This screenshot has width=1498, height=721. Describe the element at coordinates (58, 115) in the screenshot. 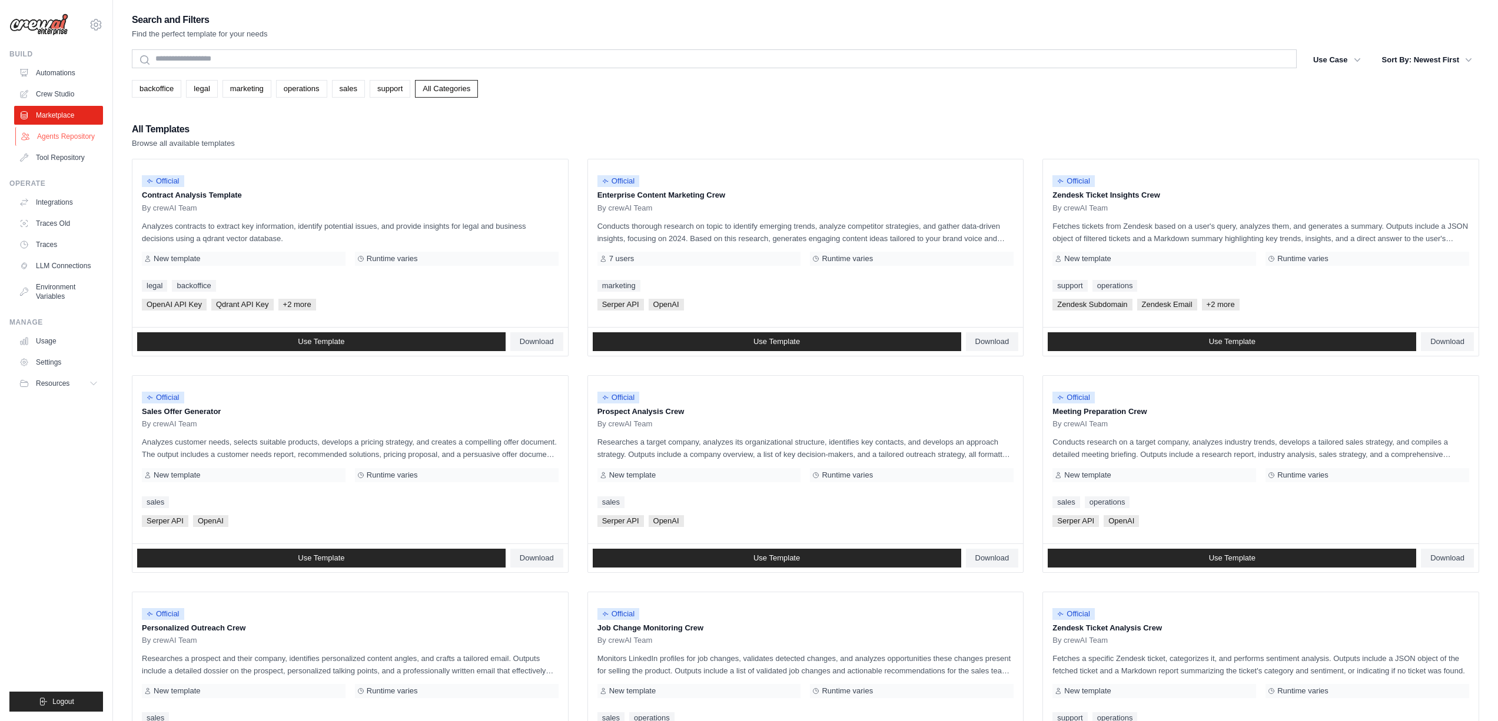

I see `a: Marketplace` at that location.